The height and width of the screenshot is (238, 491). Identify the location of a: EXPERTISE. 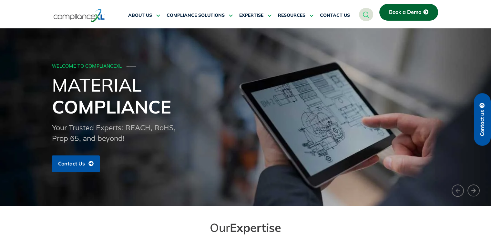
(255, 15).